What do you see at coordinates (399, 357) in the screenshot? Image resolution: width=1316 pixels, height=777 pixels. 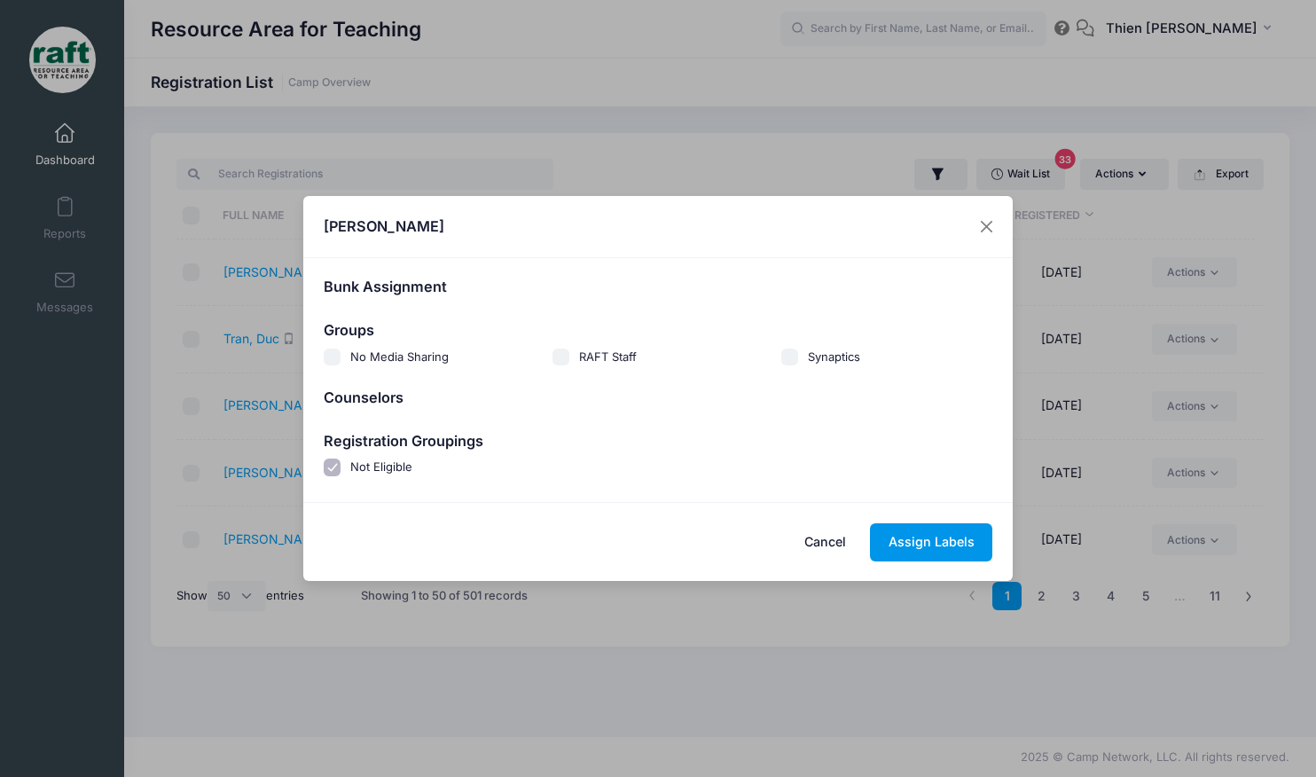 I see `span: No Media Sharing` at bounding box center [399, 357].